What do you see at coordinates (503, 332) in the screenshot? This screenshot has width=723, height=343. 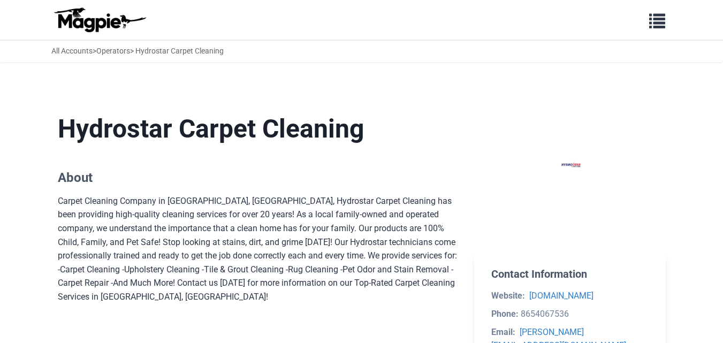 I see `strong: Email:` at bounding box center [503, 332].